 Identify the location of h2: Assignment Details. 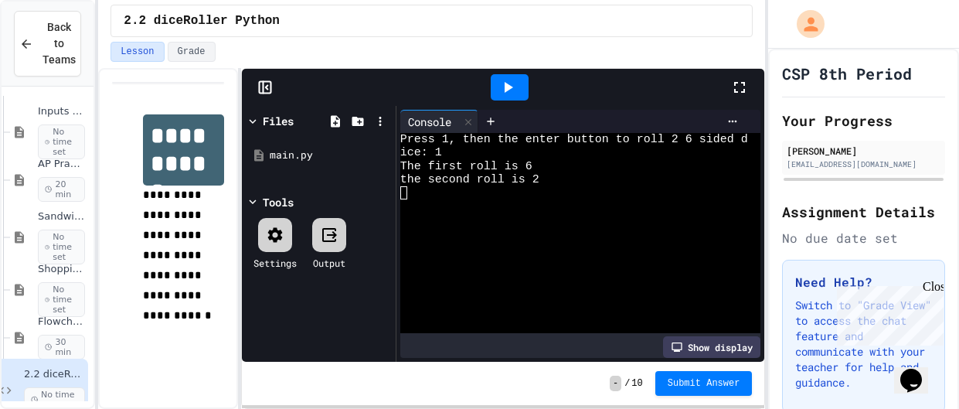
(863, 212).